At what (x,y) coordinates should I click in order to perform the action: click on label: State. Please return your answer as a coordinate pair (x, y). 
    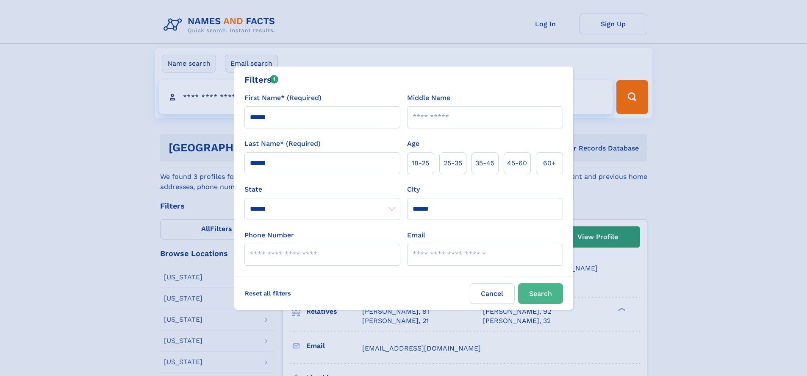
    Looking at the image, I should click on (322, 189).